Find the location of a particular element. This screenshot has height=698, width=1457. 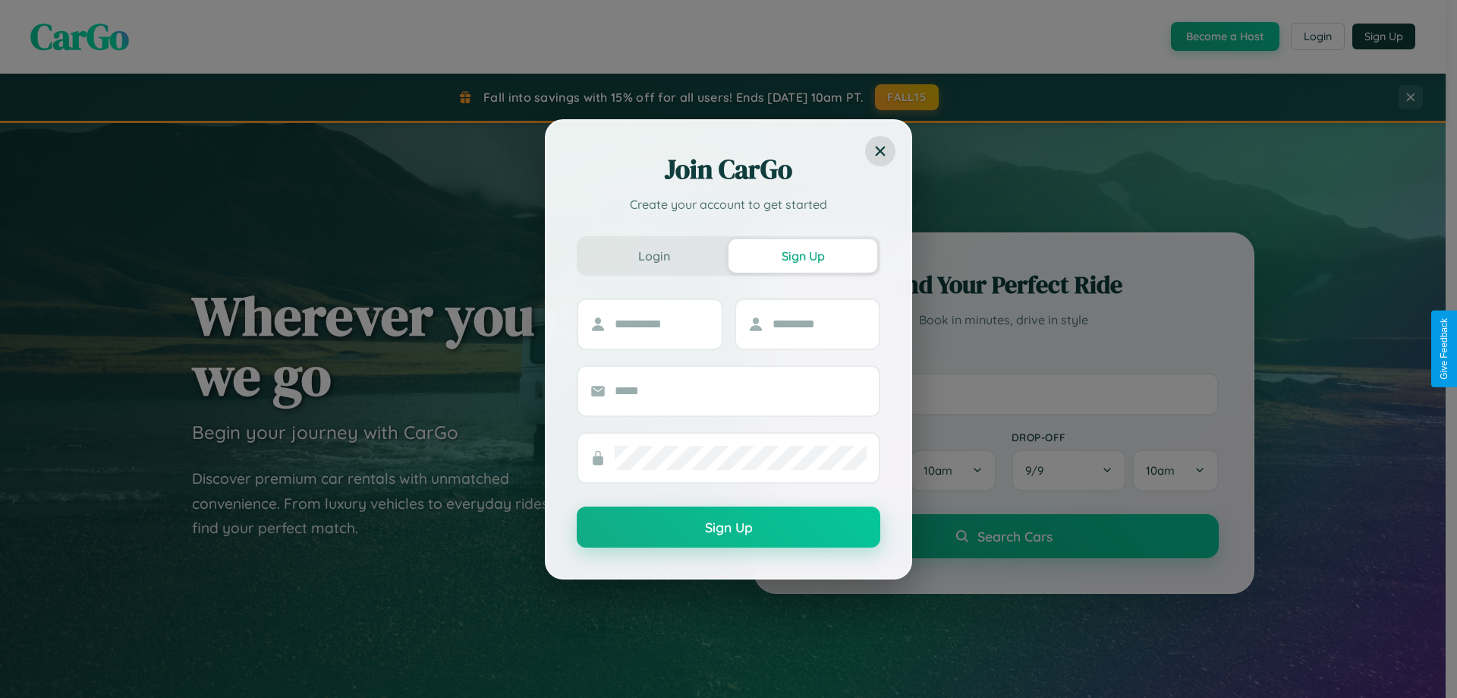

div: Give Feedback is located at coordinates (1445, 348).